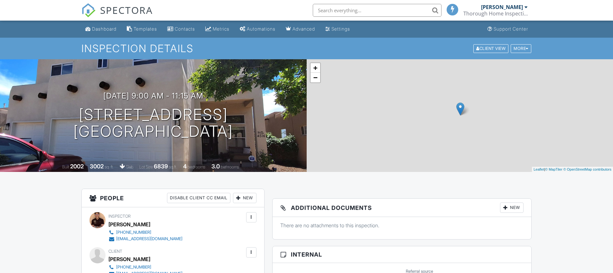 The image size is (613, 273). I want to click on div: Dashboard, so click(104, 29).